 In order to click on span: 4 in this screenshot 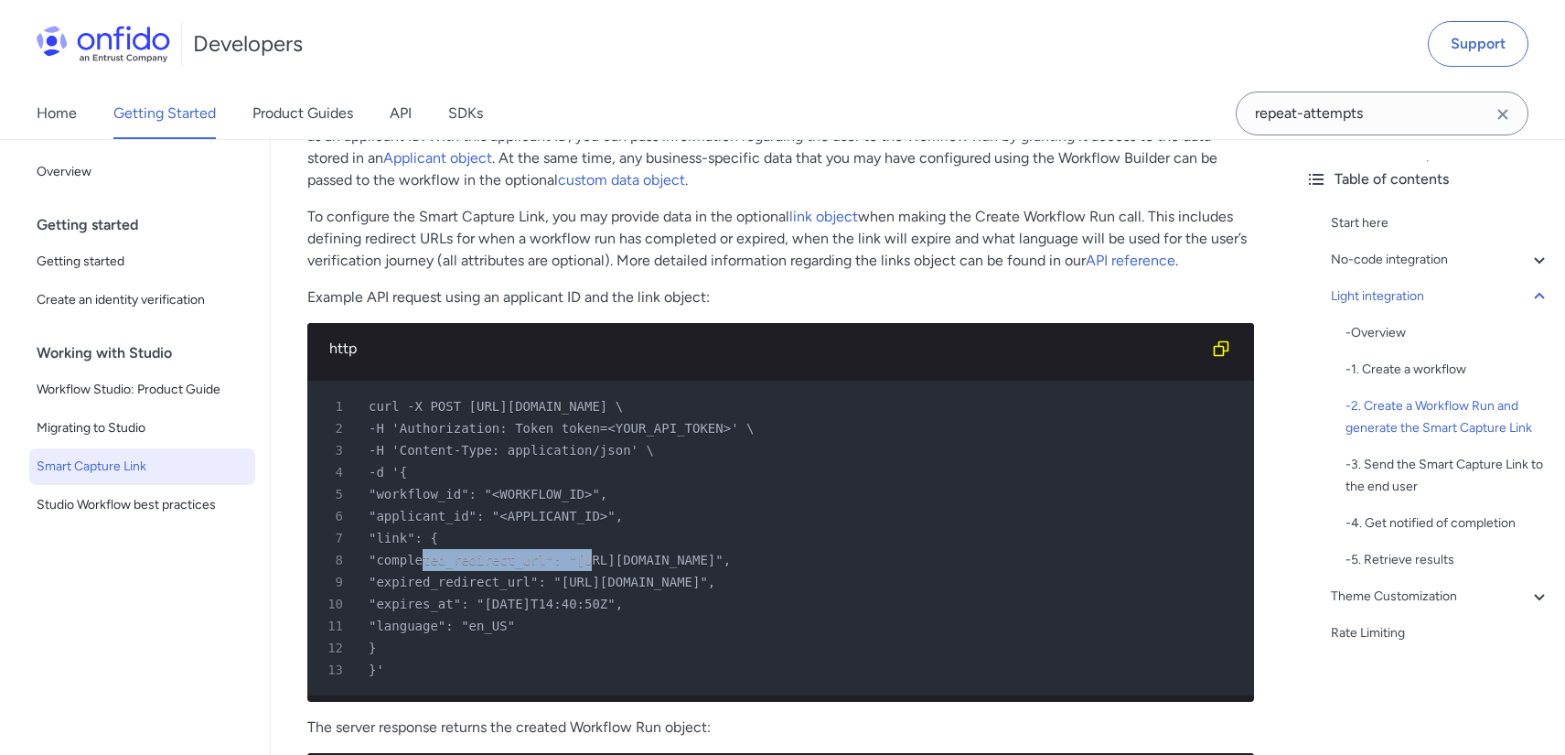, I will do `click(335, 472)`.